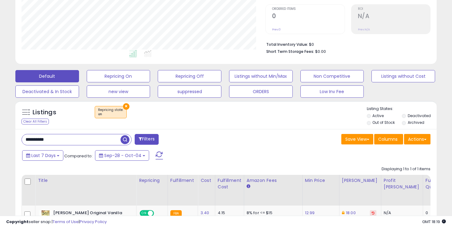  What do you see at coordinates (320, 51) in the screenshot?
I see `span: $0.00` at bounding box center [320, 51].